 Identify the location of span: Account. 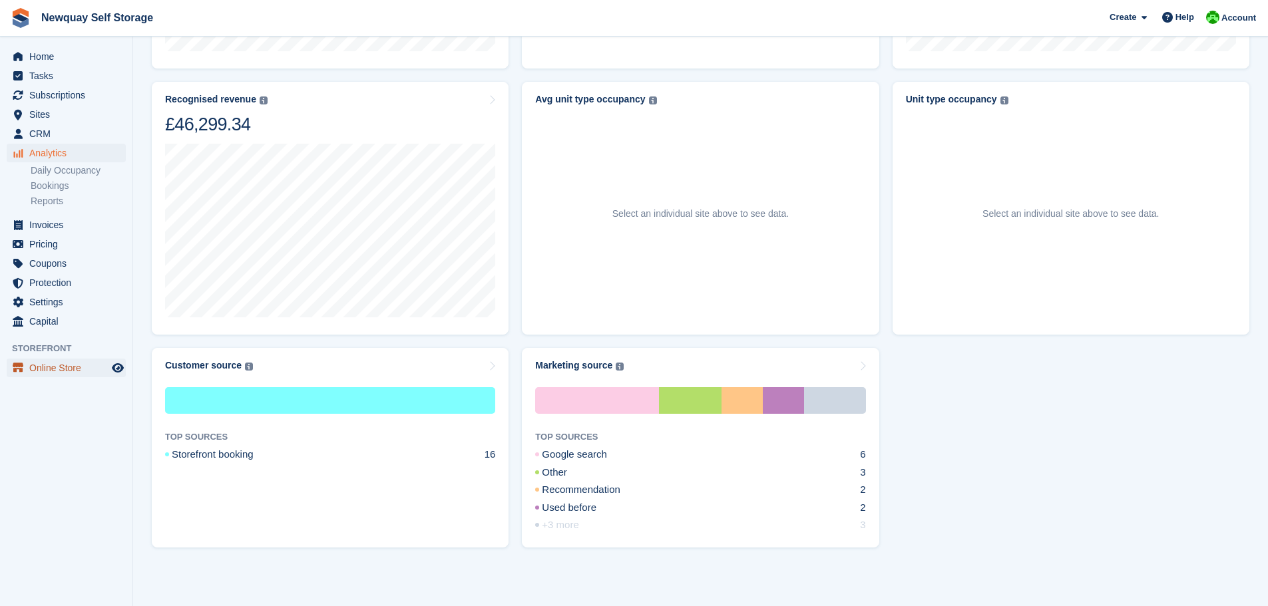
(1239, 18).